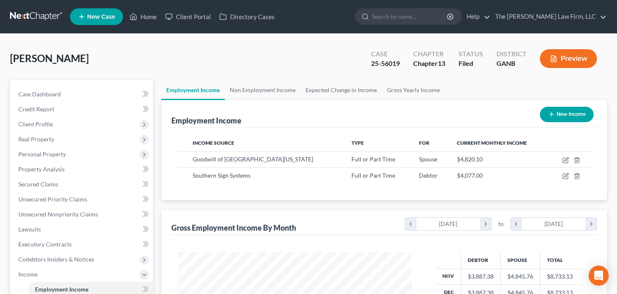 The width and height of the screenshot is (617, 294). Describe the element at coordinates (511, 54) in the screenshot. I see `div: District` at that location.